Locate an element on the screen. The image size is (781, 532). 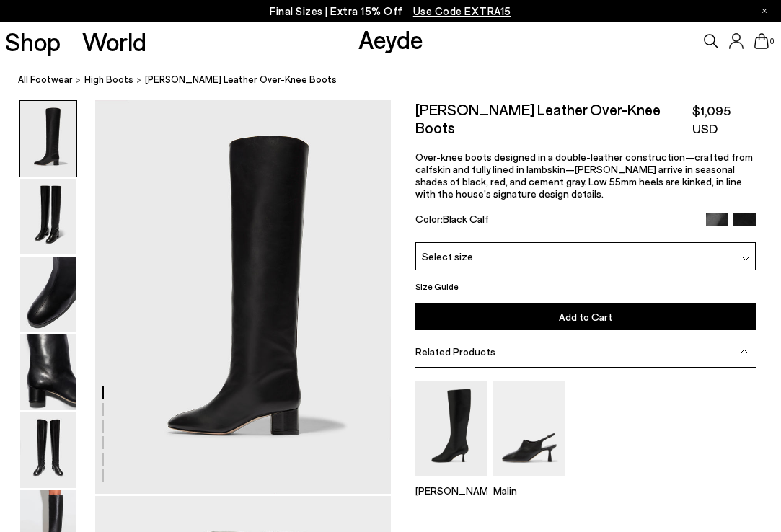
a: Aeyde is located at coordinates (391, 39).